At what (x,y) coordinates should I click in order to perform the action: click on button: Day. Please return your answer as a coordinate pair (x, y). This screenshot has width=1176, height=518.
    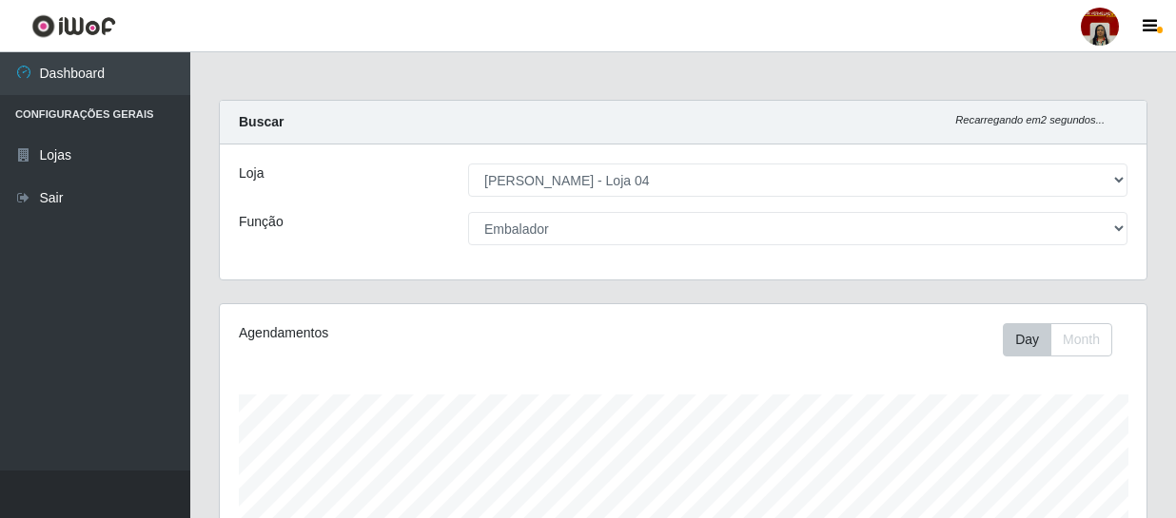
    Looking at the image, I should click on (1026, 340).